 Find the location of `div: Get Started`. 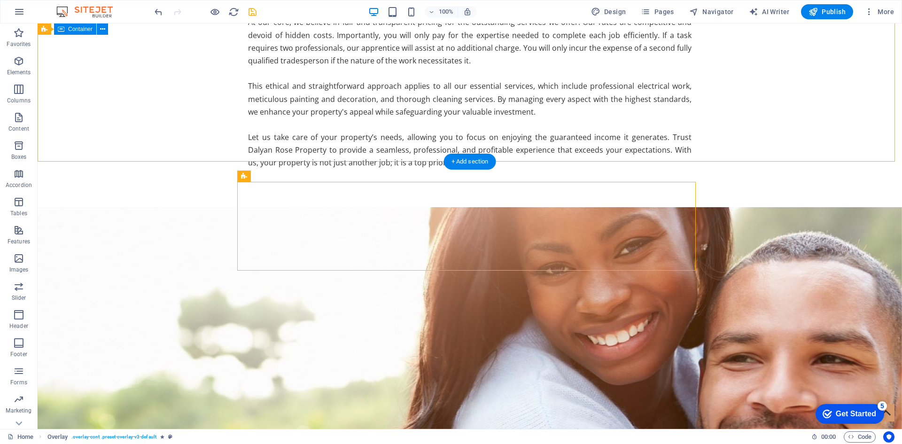

div: Get Started is located at coordinates (48, 15).